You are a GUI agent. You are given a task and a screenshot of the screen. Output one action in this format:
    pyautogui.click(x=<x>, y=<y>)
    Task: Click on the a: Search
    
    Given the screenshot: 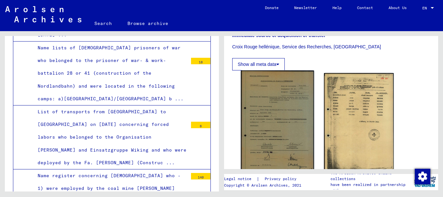 What is the action you would take?
    pyautogui.click(x=103, y=23)
    